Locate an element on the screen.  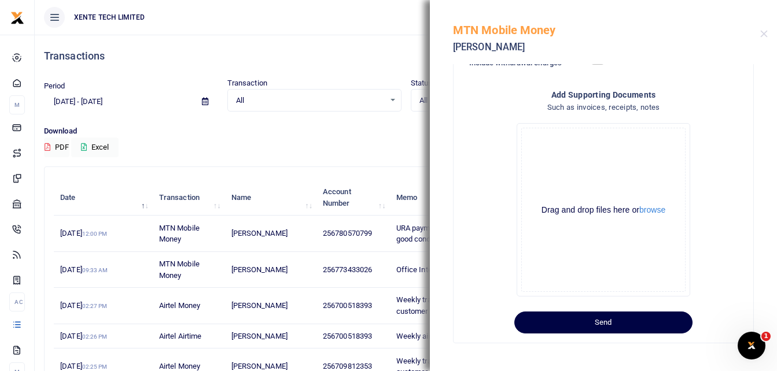
h4: Such as invoices, receipts, notes is located at coordinates (603, 108).